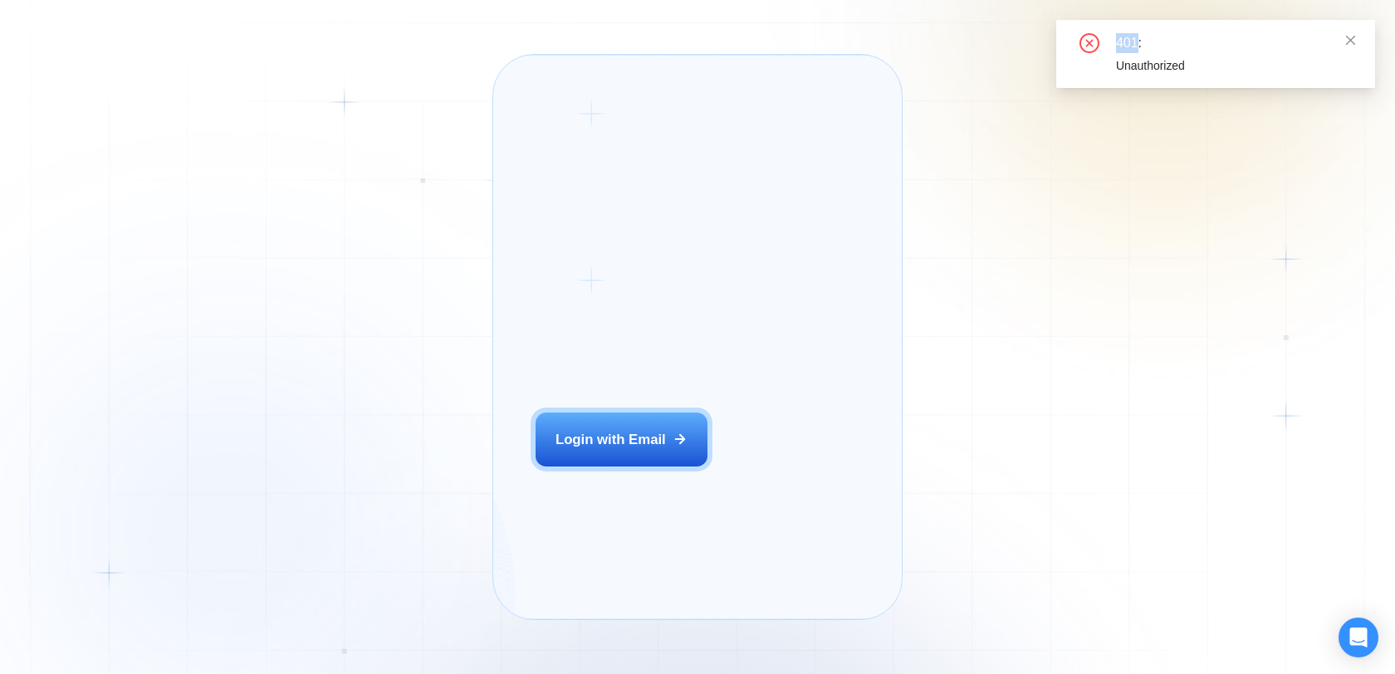  I want to click on div: Unauthorized, so click(1235, 66).